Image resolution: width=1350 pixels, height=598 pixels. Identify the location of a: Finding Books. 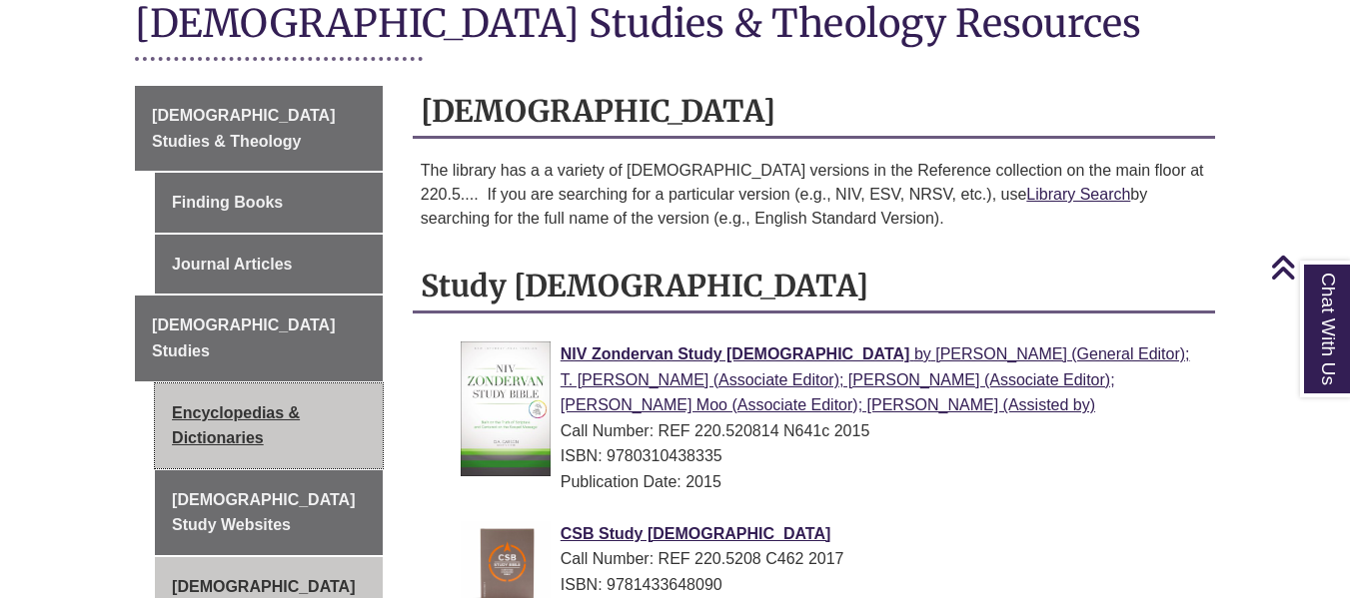
(269, 203).